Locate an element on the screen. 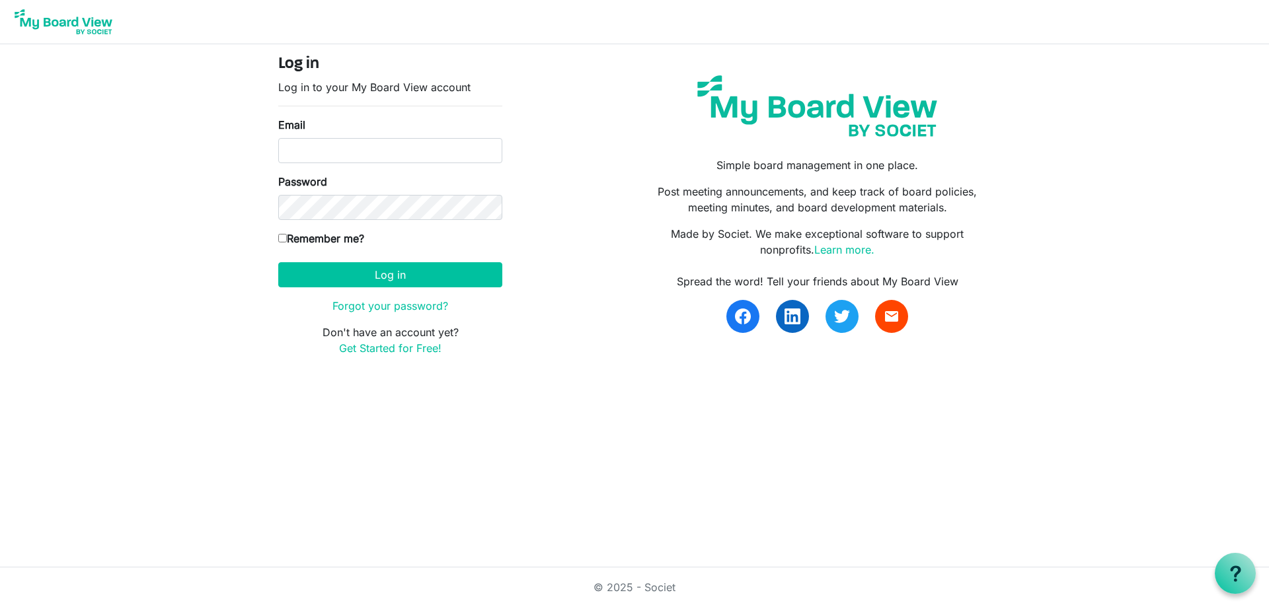 Image resolution: width=1269 pixels, height=607 pixels. a: Get Started for Free! is located at coordinates (390, 348).